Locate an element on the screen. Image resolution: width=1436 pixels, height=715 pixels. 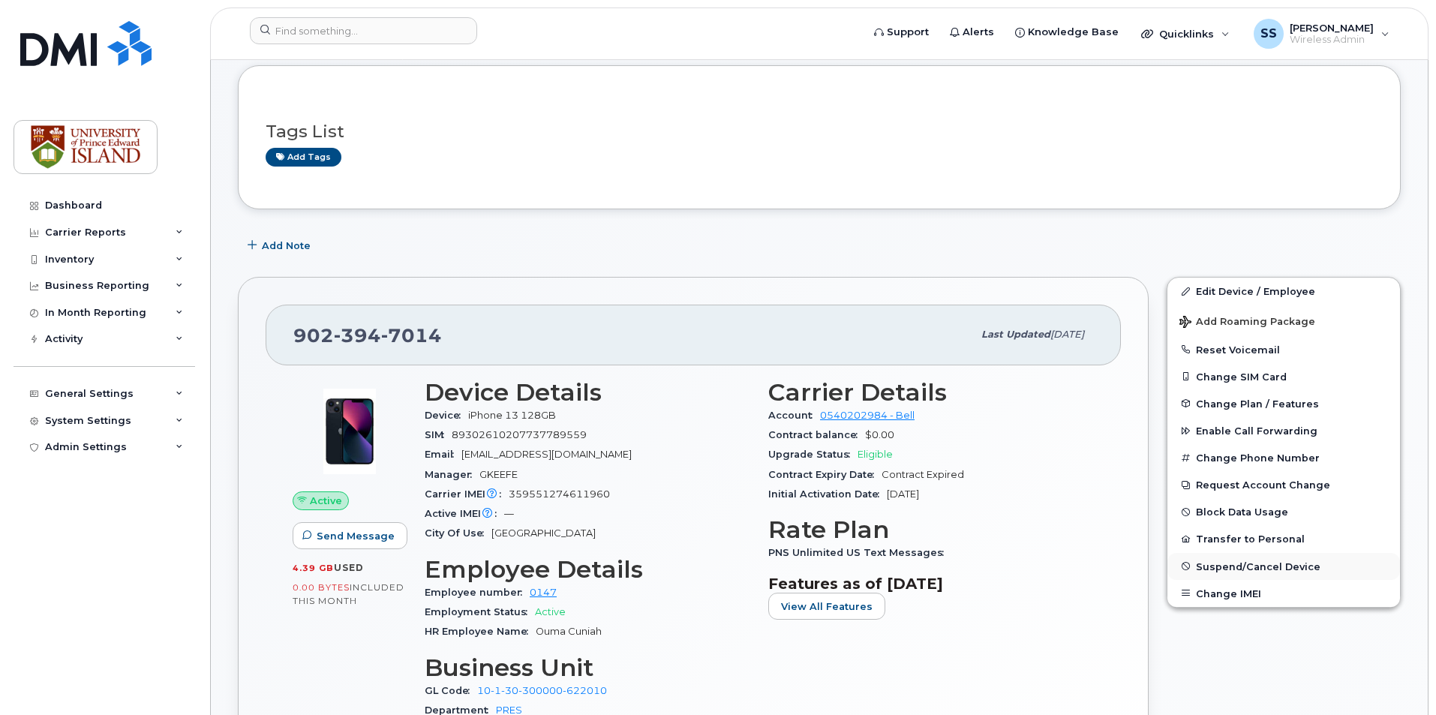
span: Contract Expiry Date is located at coordinates (825, 474).